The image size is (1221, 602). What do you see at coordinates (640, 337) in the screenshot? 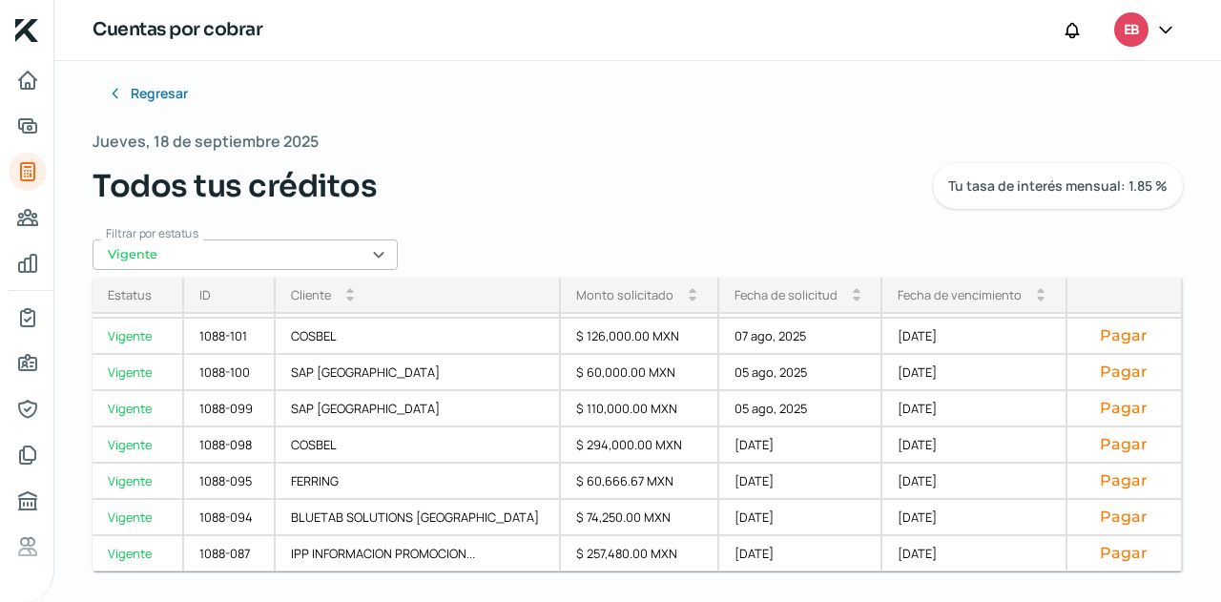
I see `div: $ 126,000.00 MXN` at bounding box center [640, 337].